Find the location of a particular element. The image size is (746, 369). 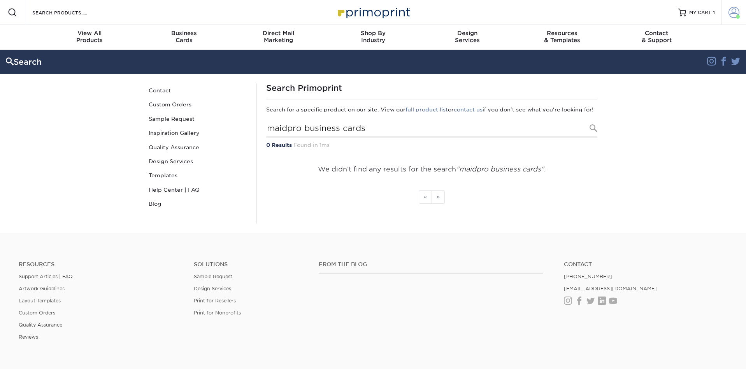

a: full product list is located at coordinates (427, 109).